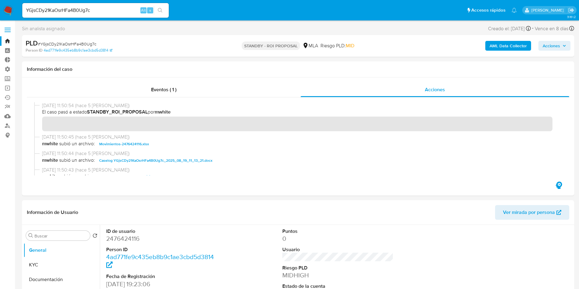  What do you see at coordinates (162, 232) in the screenshot?
I see `dt: ID de usuario` at bounding box center [162, 232].